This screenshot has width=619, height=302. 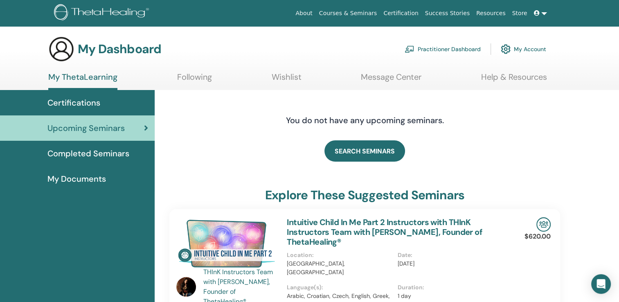 What do you see at coordinates (514, 80) in the screenshot?
I see `a: Help & Resources` at bounding box center [514, 80].